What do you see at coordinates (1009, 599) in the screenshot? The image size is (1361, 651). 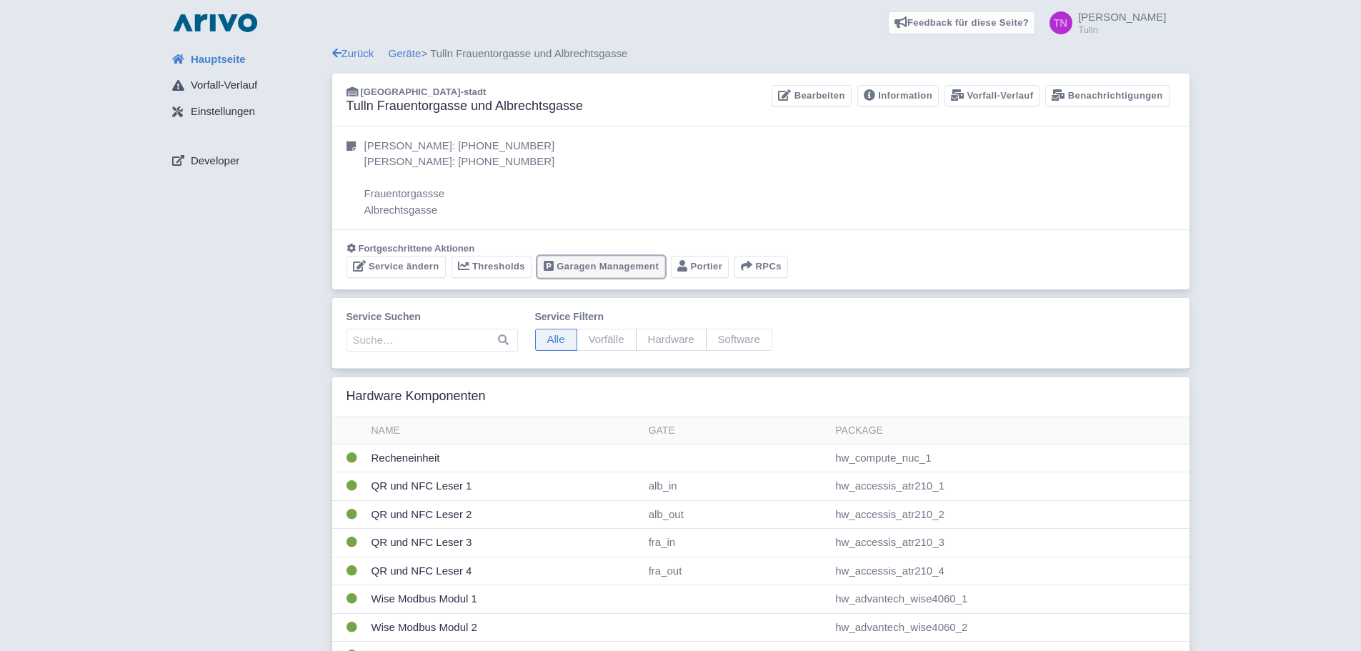 I see `td: hw_advantech_wise4060_1` at bounding box center [1009, 599].